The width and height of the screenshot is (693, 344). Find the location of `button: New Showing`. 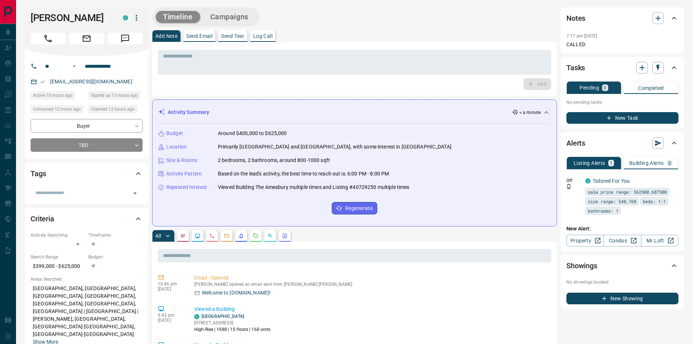

button: New Showing is located at coordinates (622, 298).